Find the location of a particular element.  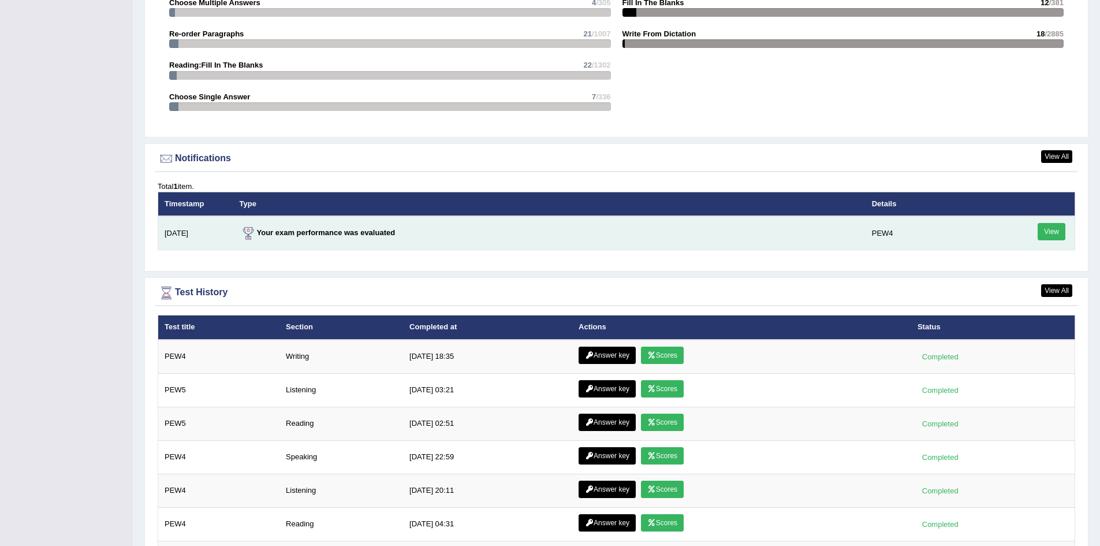

th: Status is located at coordinates (993, 327).